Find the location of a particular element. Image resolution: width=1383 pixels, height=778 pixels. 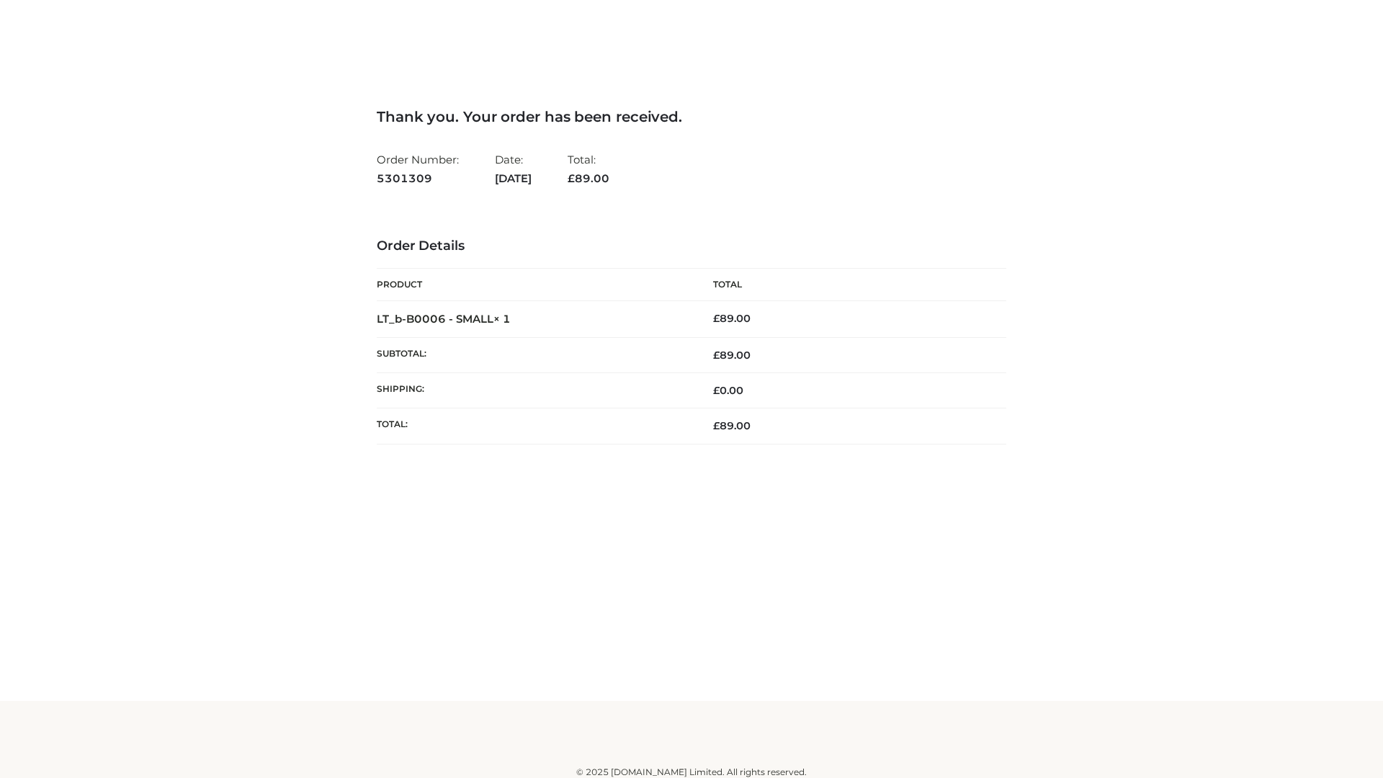

th: Product is located at coordinates (534, 285).